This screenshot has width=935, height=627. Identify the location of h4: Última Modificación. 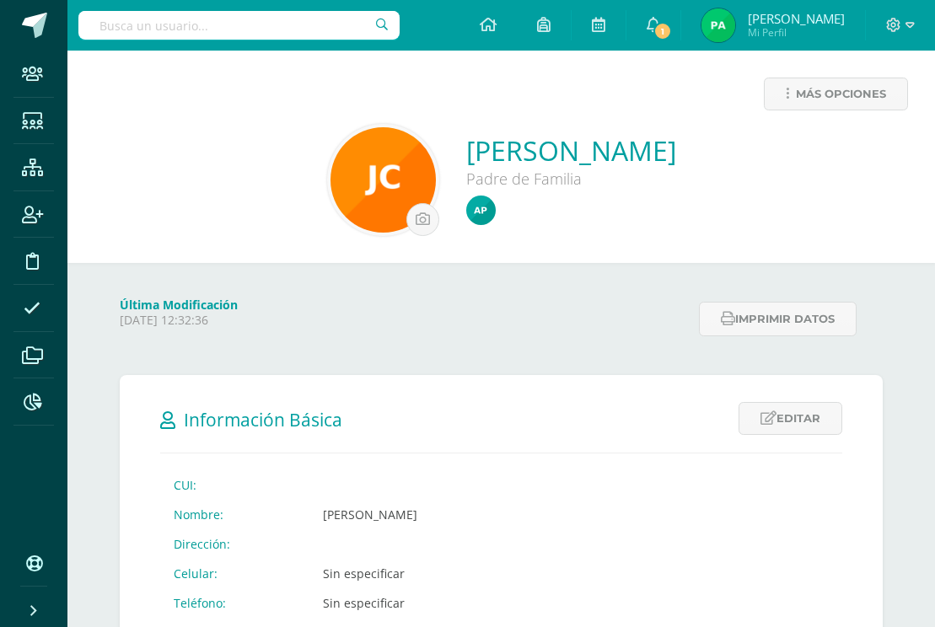
(404, 304).